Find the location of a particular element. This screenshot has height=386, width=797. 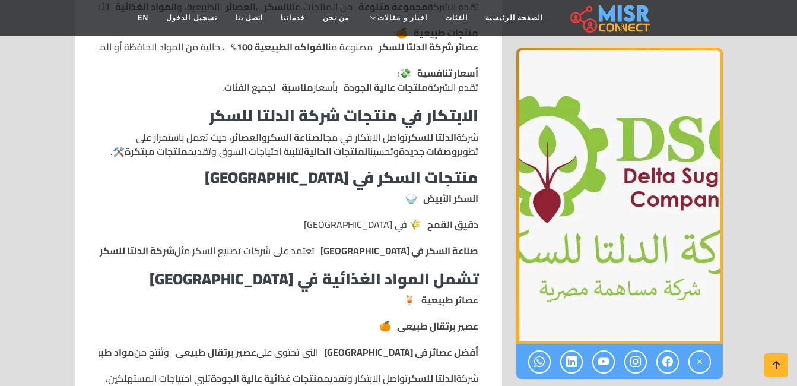

strong: السكر الأبيض is located at coordinates (450, 198).